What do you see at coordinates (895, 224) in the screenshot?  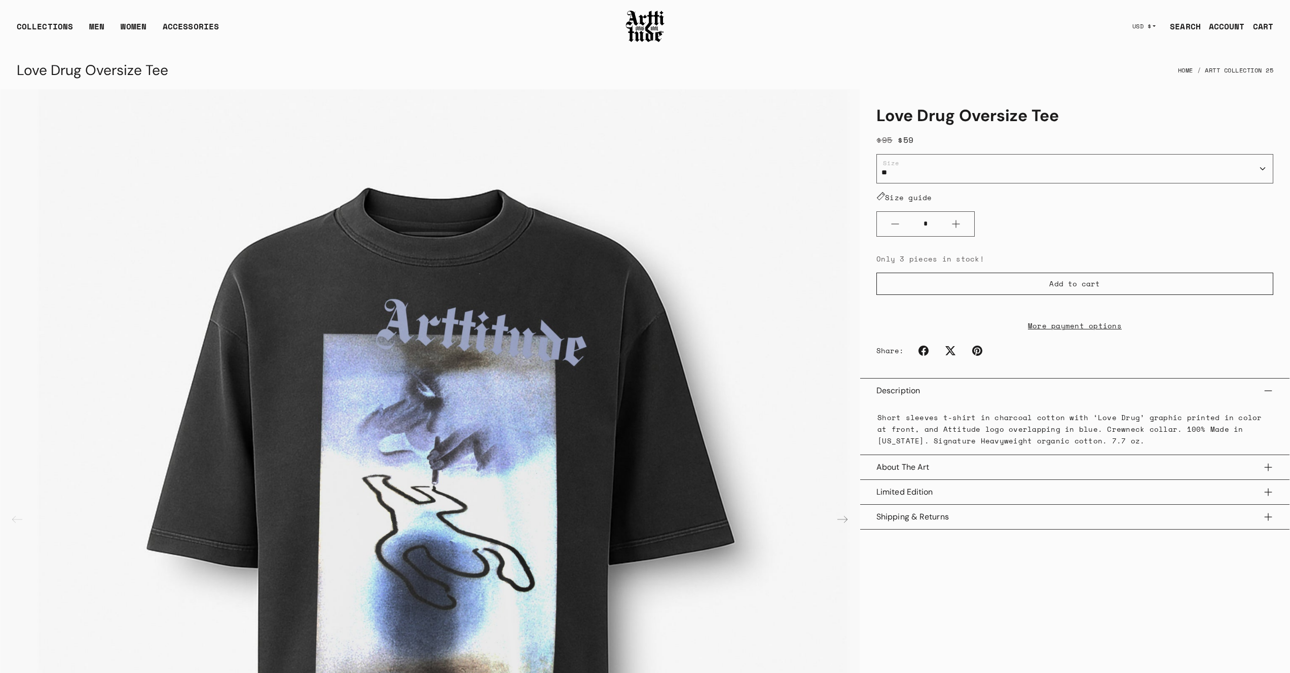 I see `button: Minus` at bounding box center [895, 224].